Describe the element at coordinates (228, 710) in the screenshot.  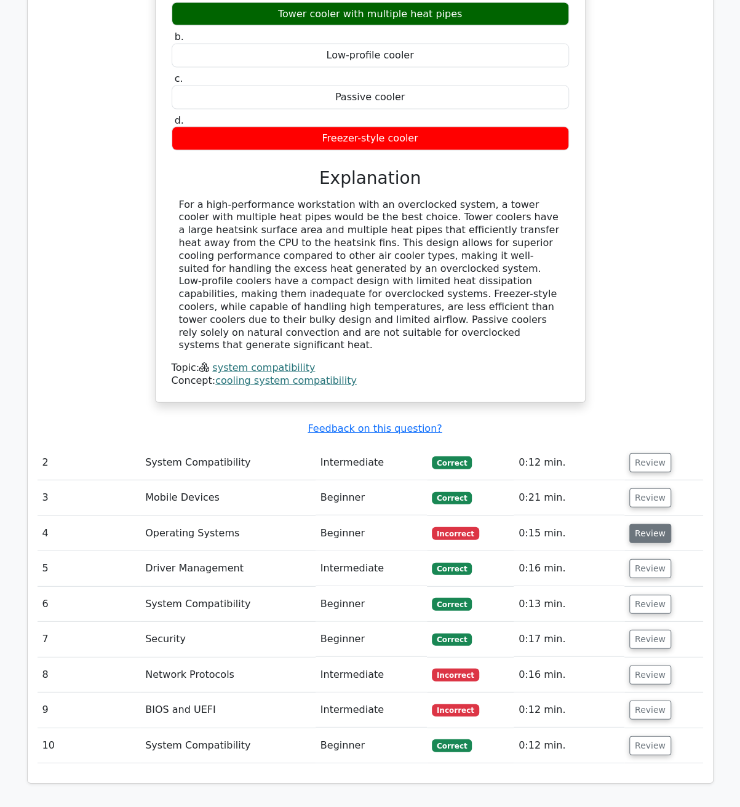
I see `td: BIOS and UEFI` at that location.